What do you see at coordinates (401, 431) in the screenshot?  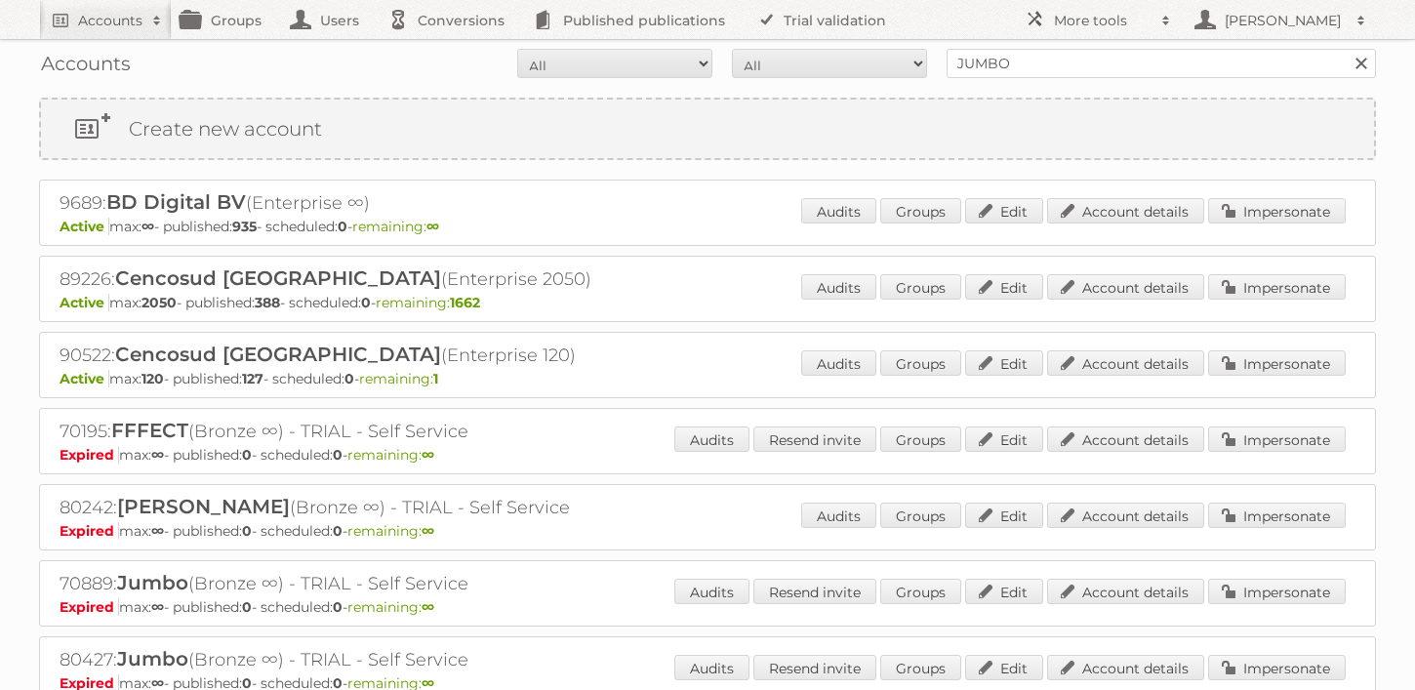 I see `h2: 70195: (Bronze ∞) - TRIAL - Self Service` at bounding box center [401, 431].